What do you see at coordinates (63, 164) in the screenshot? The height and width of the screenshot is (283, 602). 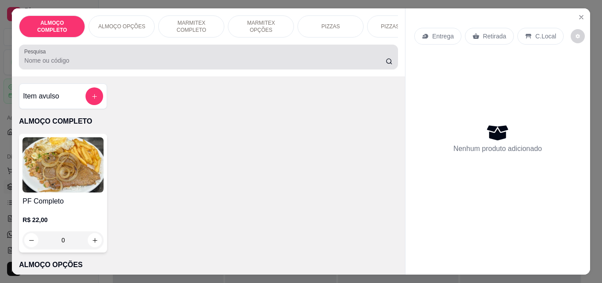 I see `img: product-image` at bounding box center [63, 164].